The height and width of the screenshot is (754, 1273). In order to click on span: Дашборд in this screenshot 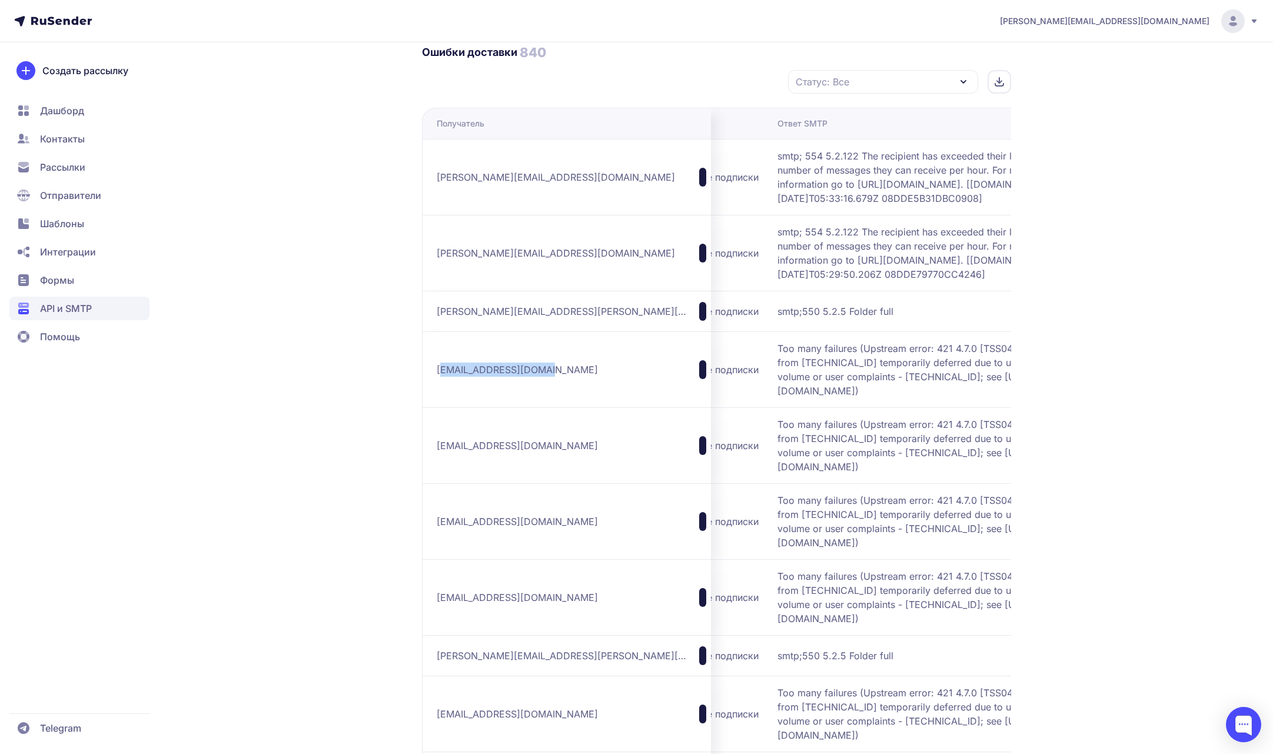, I will do `click(62, 111)`.